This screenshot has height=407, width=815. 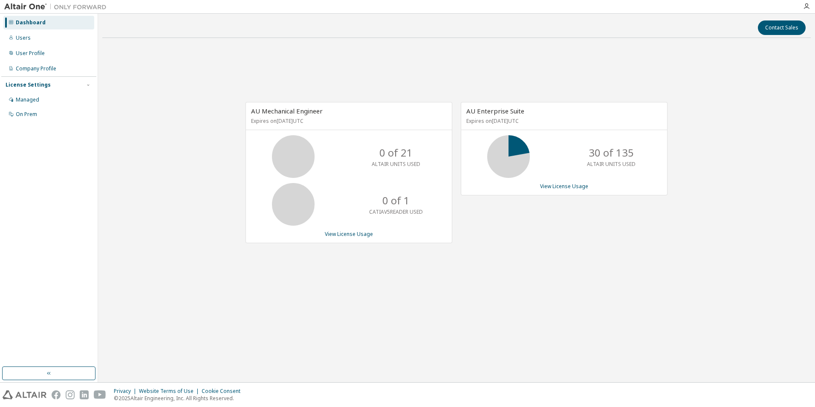 I want to click on img: altair_logo.svg, so click(x=24, y=394).